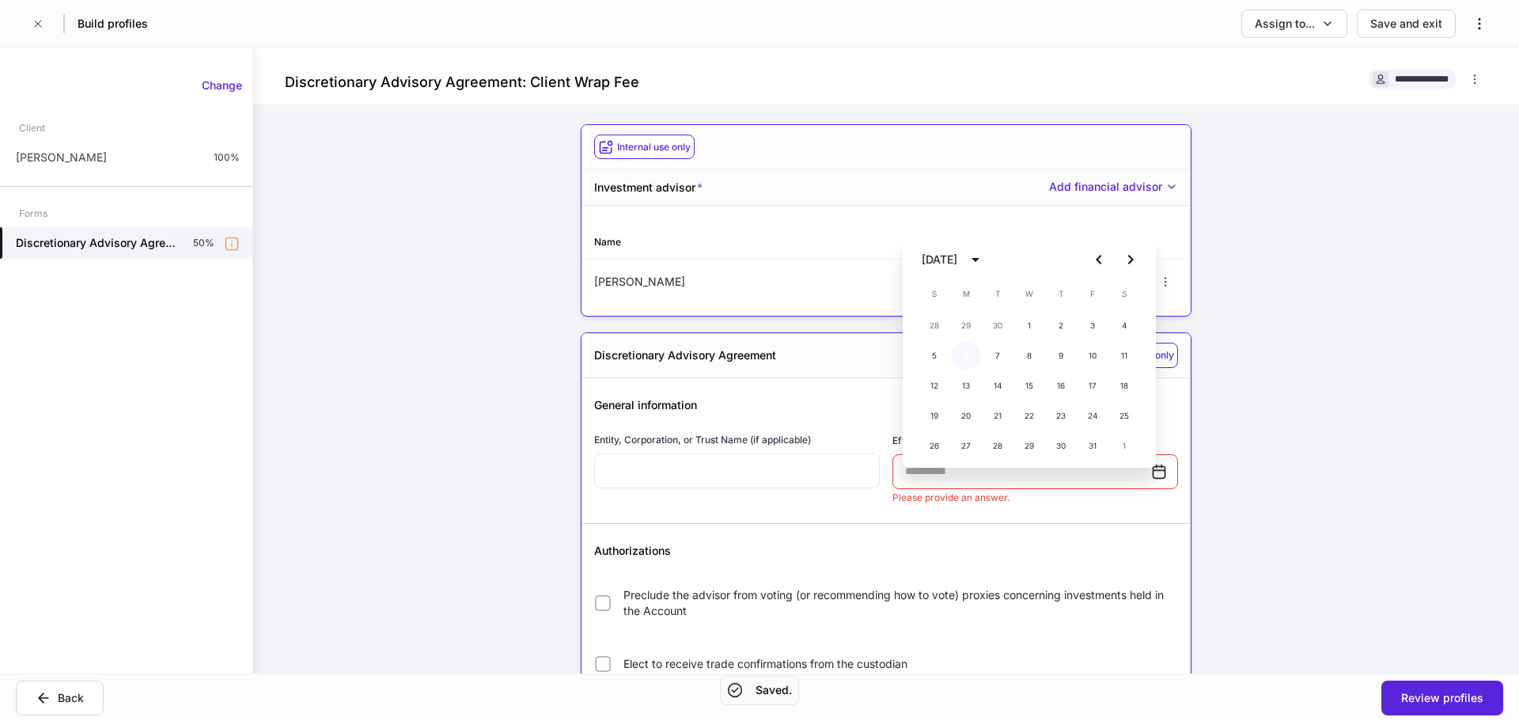  I want to click on button: 11, so click(1124, 355).